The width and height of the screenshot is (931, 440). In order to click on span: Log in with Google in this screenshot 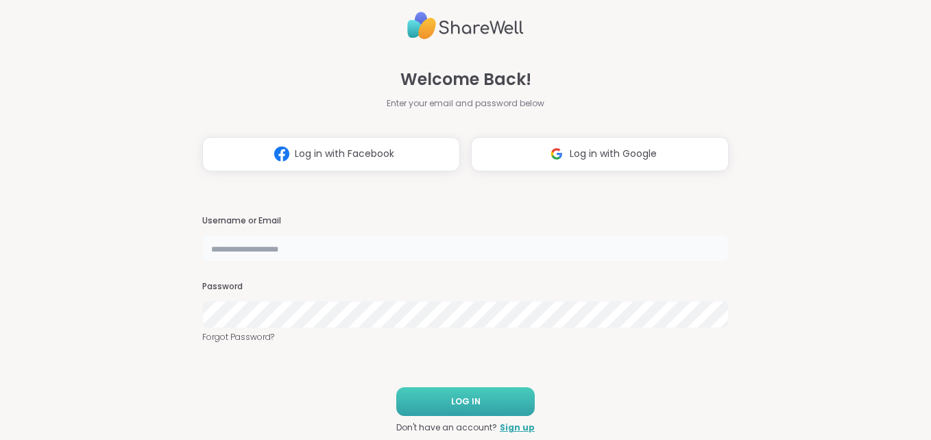, I will do `click(613, 154)`.